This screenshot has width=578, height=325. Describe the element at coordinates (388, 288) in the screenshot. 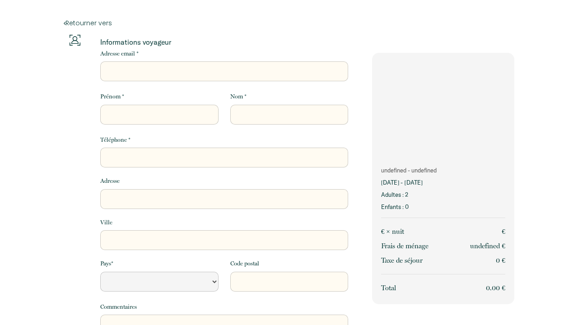

I see `span: Total` at that location.